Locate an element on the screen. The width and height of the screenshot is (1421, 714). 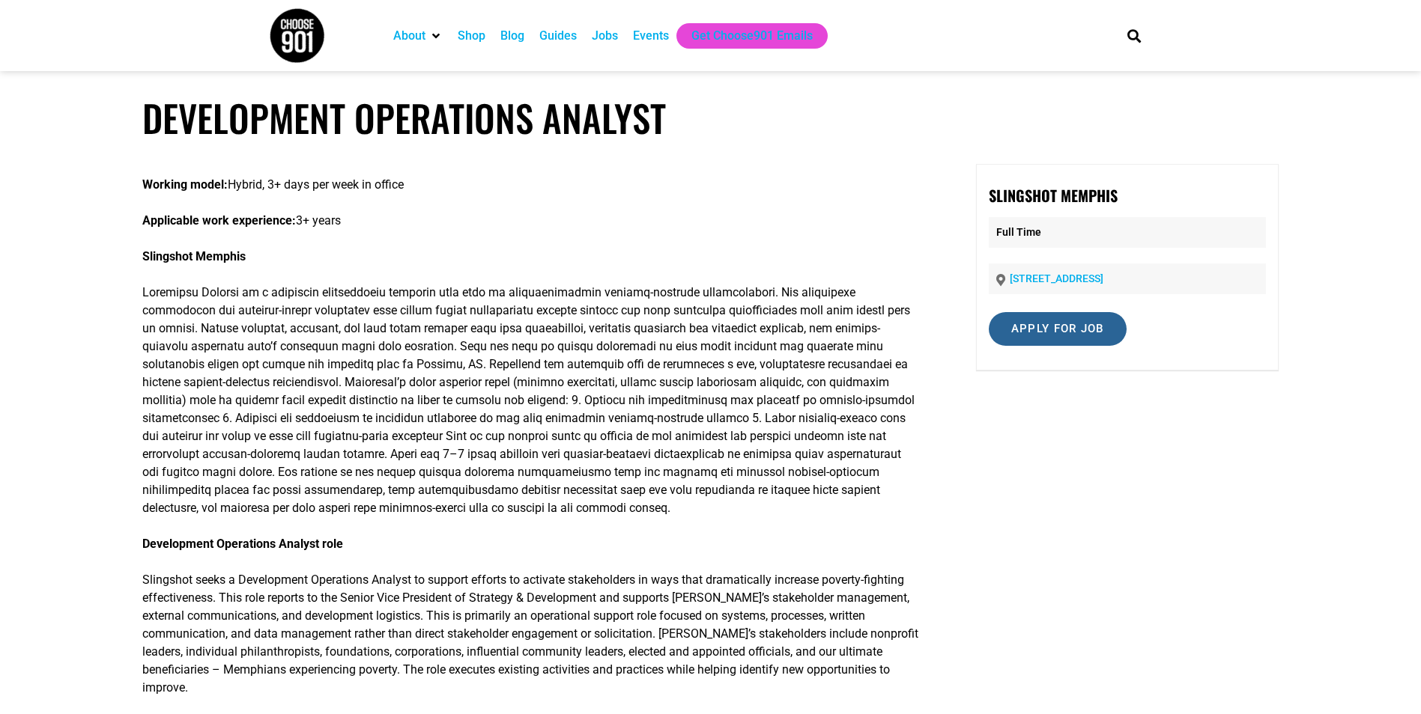
p: 3+ years is located at coordinates (530, 221).